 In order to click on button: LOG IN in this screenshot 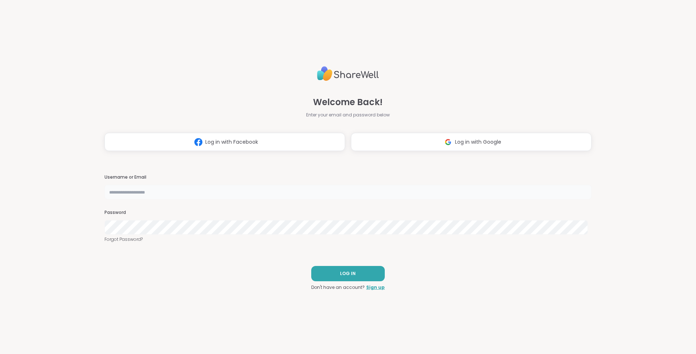, I will do `click(348, 274)`.